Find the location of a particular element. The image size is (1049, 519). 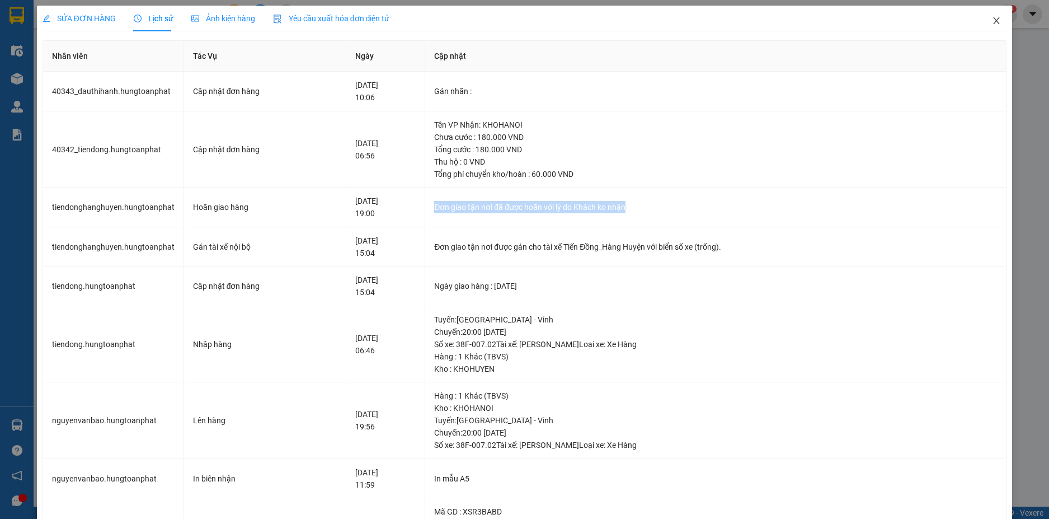

div: In mẫu A5 is located at coordinates (716, 479).